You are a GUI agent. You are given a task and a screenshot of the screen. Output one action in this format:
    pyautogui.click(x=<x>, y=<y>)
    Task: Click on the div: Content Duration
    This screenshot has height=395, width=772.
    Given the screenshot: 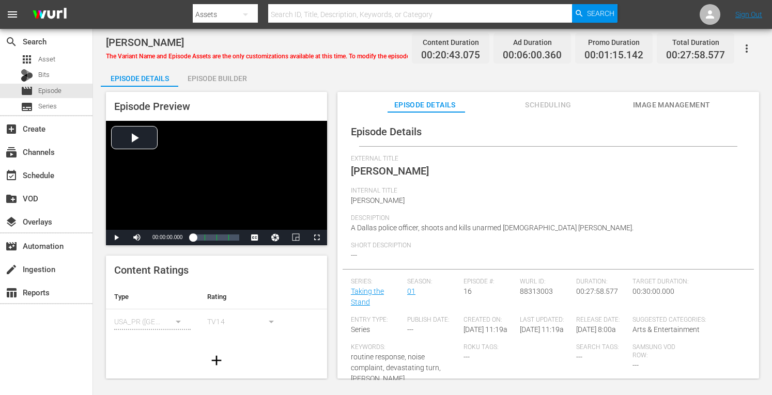 What is the action you would take?
    pyautogui.click(x=450, y=42)
    